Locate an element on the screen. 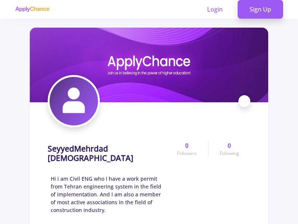  a: 0Followers is located at coordinates (187, 149).